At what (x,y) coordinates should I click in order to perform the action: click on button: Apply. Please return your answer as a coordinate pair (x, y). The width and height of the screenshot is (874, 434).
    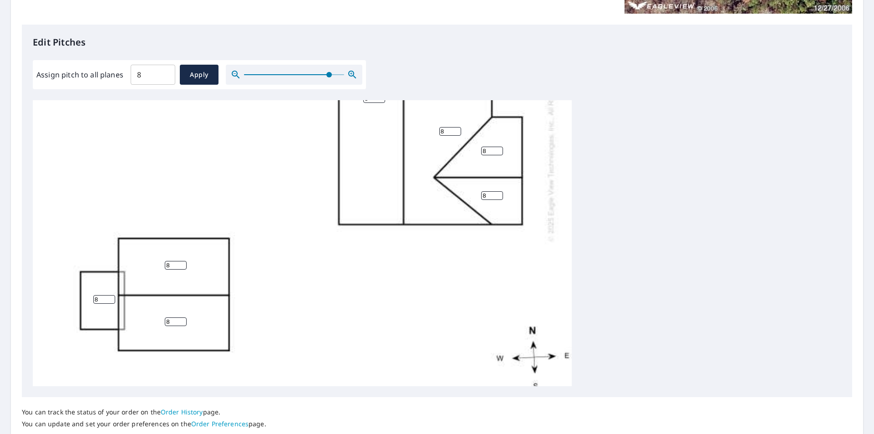
    Looking at the image, I should click on (199, 75).